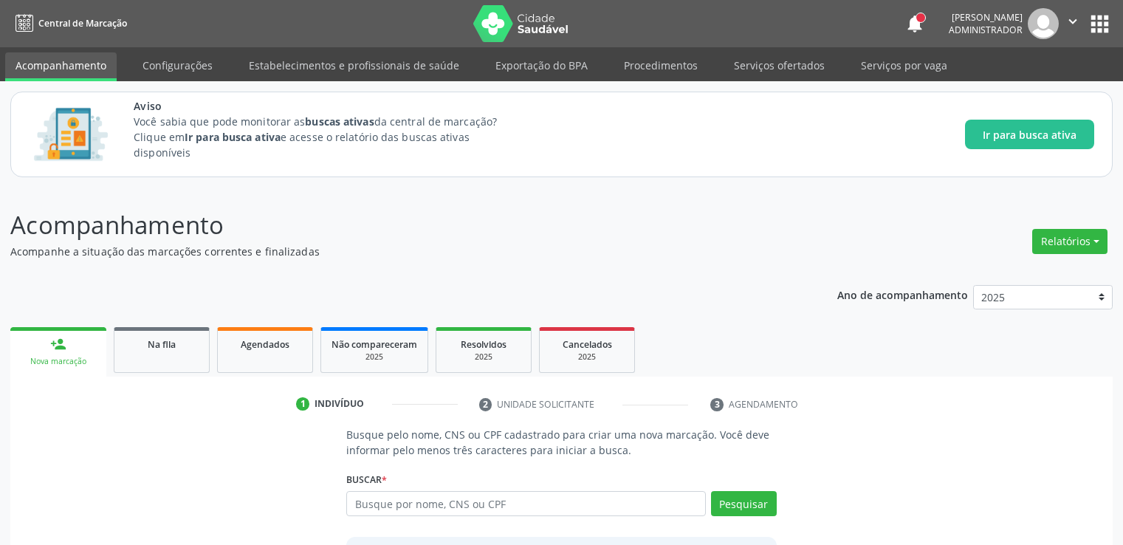 This screenshot has width=1123, height=545. I want to click on input: Busque por nome, CNS ou CPF, so click(526, 504).